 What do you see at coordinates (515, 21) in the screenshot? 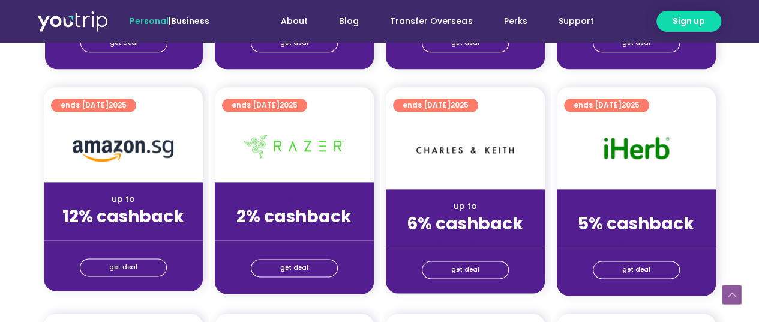
I see `a: Perks` at bounding box center [515, 21].